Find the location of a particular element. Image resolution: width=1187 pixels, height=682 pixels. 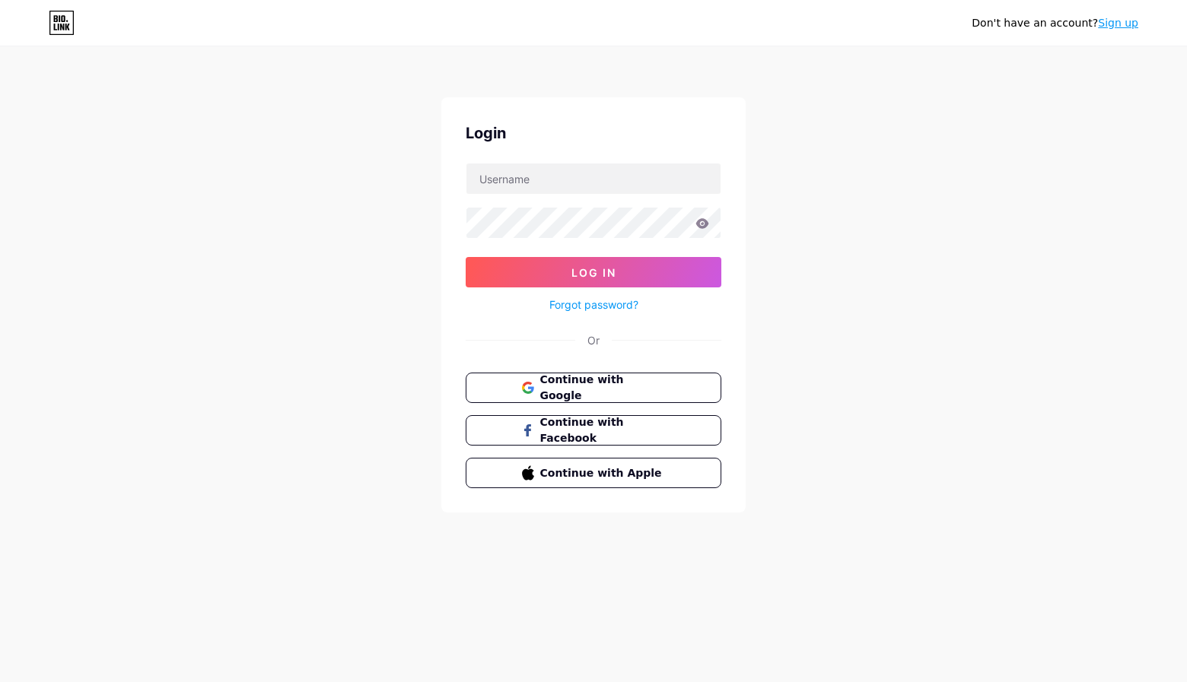

span: Continue with Google is located at coordinates (602, 388).